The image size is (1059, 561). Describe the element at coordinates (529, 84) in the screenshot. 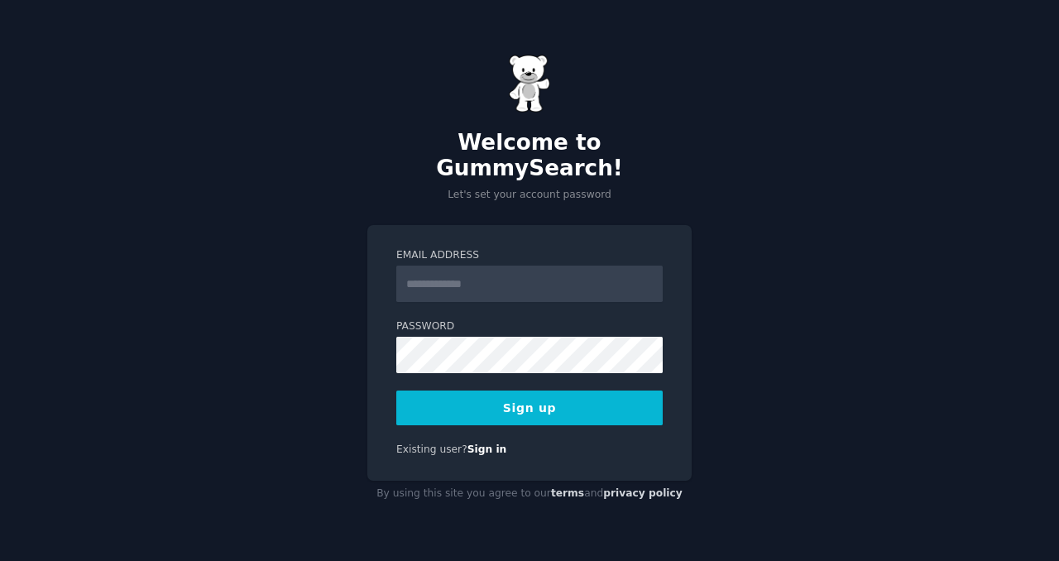

I see `img: Gummy Bear` at that location.